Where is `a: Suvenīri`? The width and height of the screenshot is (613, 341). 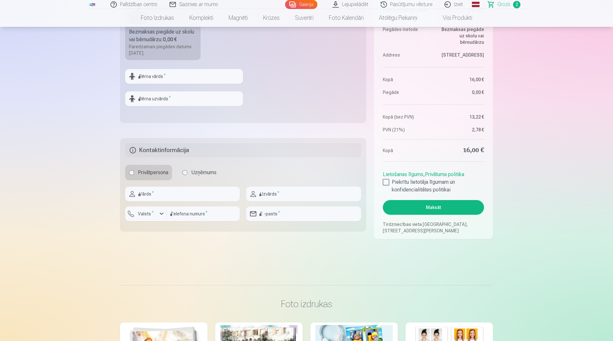 a: Suvenīri is located at coordinates (304, 18).